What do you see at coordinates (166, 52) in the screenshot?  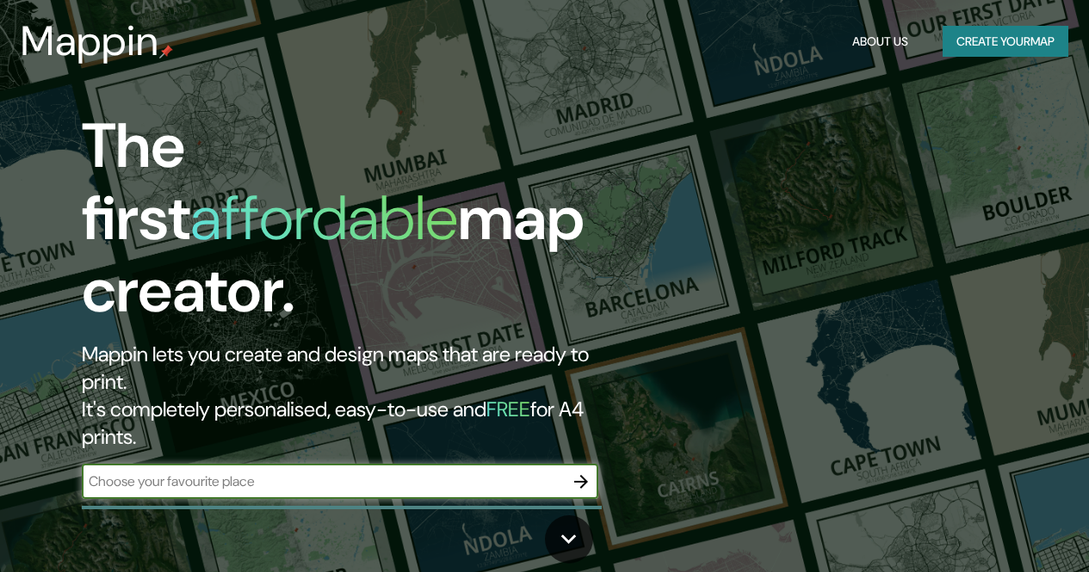 I see `img: mappin-pin` at bounding box center [166, 52].